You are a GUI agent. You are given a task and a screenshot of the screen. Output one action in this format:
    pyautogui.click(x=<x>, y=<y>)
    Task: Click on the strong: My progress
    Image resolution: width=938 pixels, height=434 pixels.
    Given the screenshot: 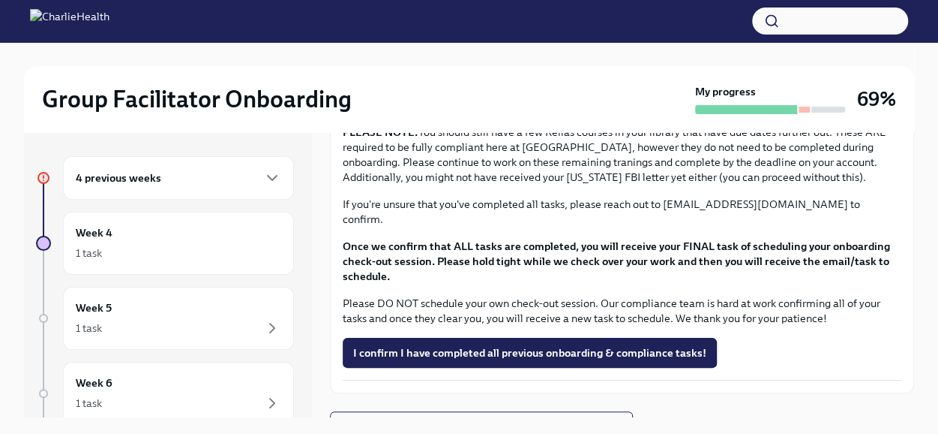 What is the action you would take?
    pyautogui.click(x=725, y=92)
    